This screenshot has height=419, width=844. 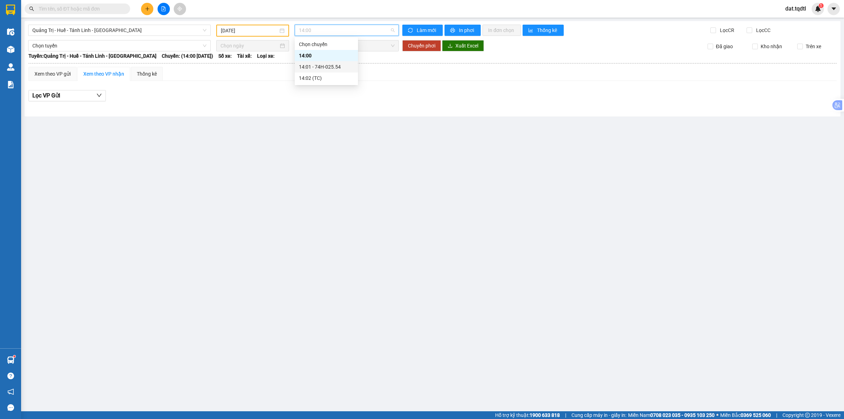 What do you see at coordinates (795, 8) in the screenshot?
I see `span: dat.tqdtl` at bounding box center [795, 8].